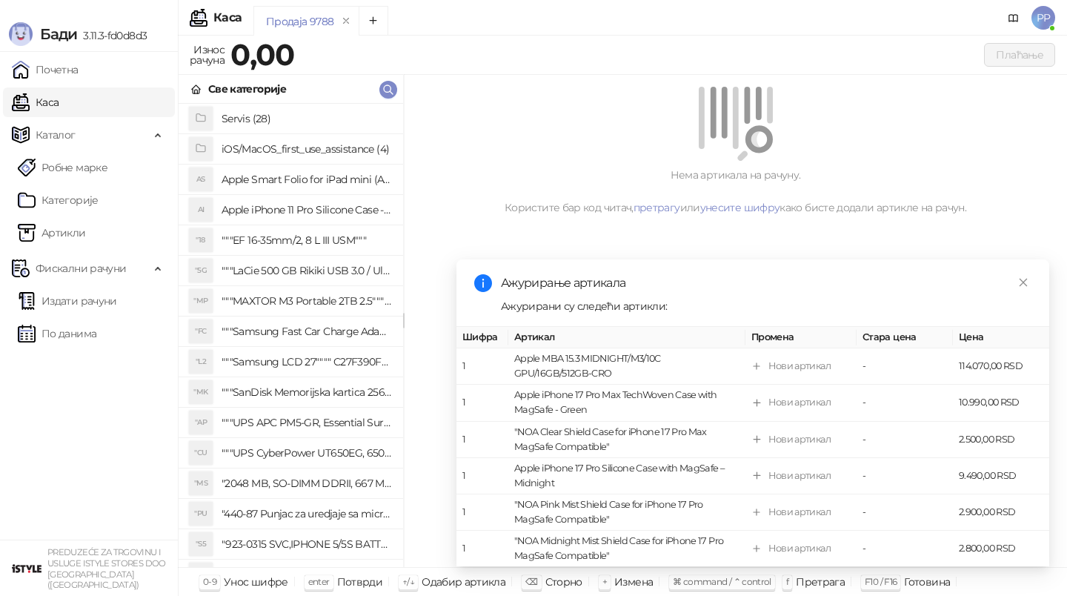  I want to click on a: Почетна, so click(45, 70).